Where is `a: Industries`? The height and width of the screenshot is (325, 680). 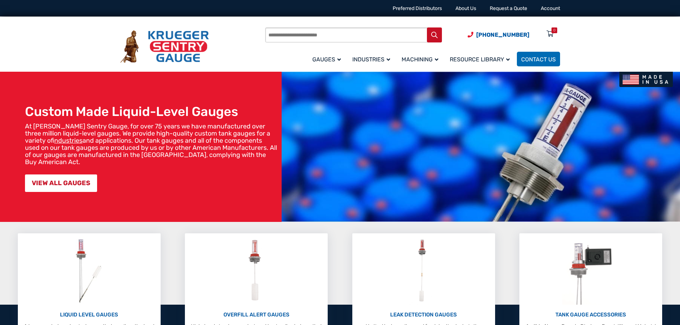
a: Industries is located at coordinates (372, 59).